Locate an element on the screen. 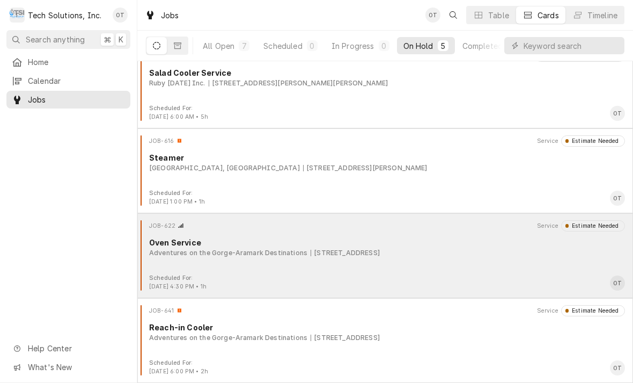  span: Jobs is located at coordinates (76, 99).